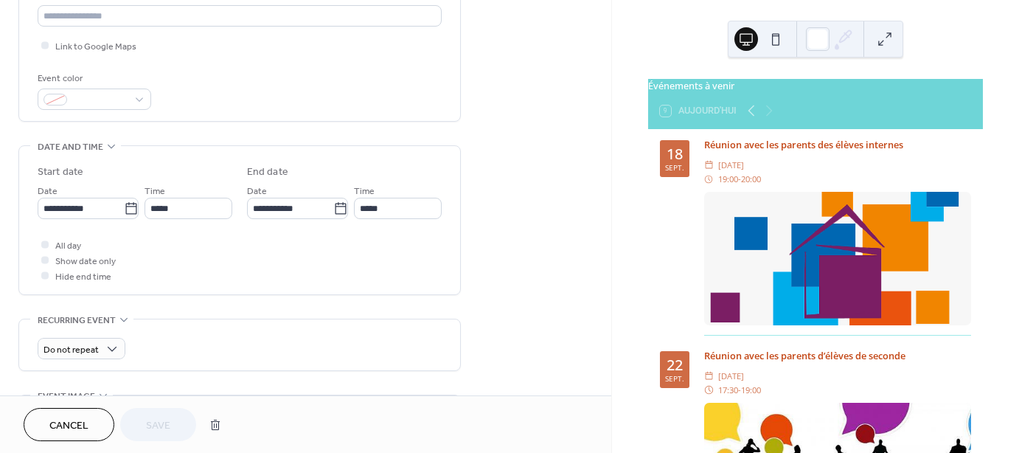 The width and height of the screenshot is (1019, 453). Describe the element at coordinates (674, 154) in the screenshot. I see `div: 18` at that location.